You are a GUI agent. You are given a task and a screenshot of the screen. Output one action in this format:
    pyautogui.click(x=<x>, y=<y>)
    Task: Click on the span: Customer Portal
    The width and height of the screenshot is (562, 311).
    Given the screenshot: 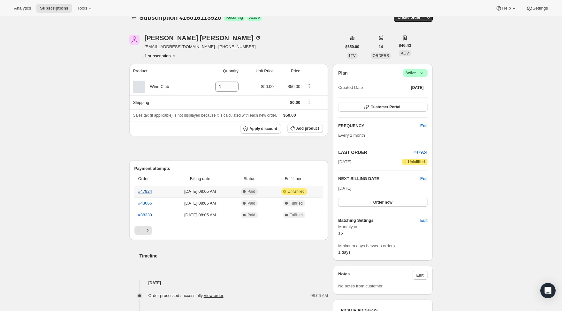 What is the action you would take?
    pyautogui.click(x=385, y=107)
    